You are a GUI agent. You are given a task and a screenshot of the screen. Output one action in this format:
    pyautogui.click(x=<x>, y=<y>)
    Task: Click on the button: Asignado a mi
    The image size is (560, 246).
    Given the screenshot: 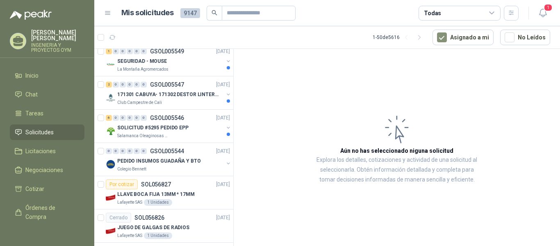 What is the action you would take?
    pyautogui.click(x=463, y=37)
    